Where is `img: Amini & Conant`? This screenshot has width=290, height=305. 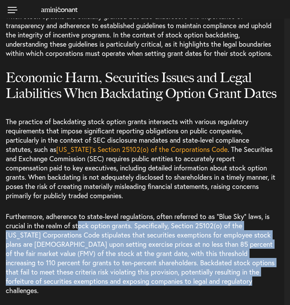
img: Amini & Conant is located at coordinates (59, 10).